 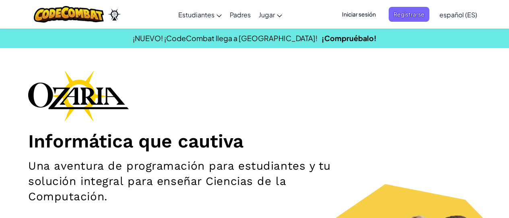 I want to click on a: CodeCombat logo, so click(x=69, y=14).